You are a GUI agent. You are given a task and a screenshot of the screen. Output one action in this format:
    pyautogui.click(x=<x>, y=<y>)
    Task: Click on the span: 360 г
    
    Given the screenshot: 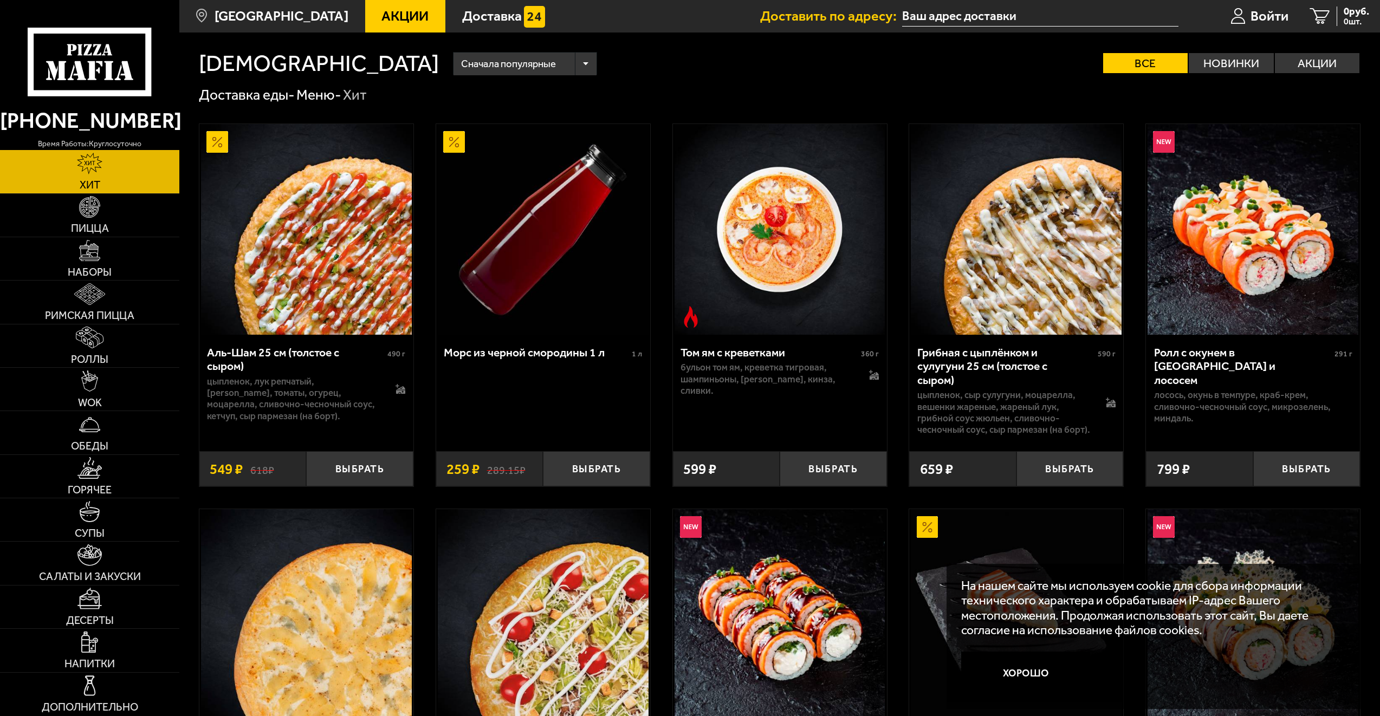 What is the action you would take?
    pyautogui.click(x=870, y=354)
    